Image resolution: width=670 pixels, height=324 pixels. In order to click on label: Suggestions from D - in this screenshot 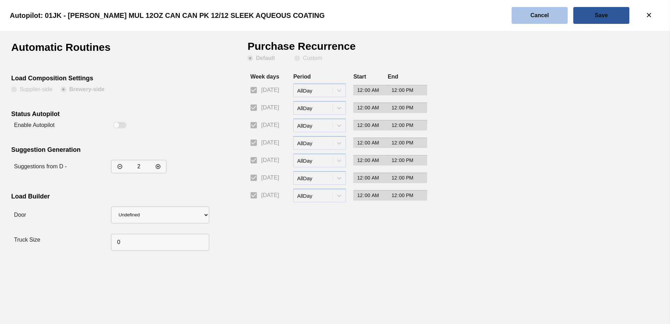, I will do `click(40, 166)`.